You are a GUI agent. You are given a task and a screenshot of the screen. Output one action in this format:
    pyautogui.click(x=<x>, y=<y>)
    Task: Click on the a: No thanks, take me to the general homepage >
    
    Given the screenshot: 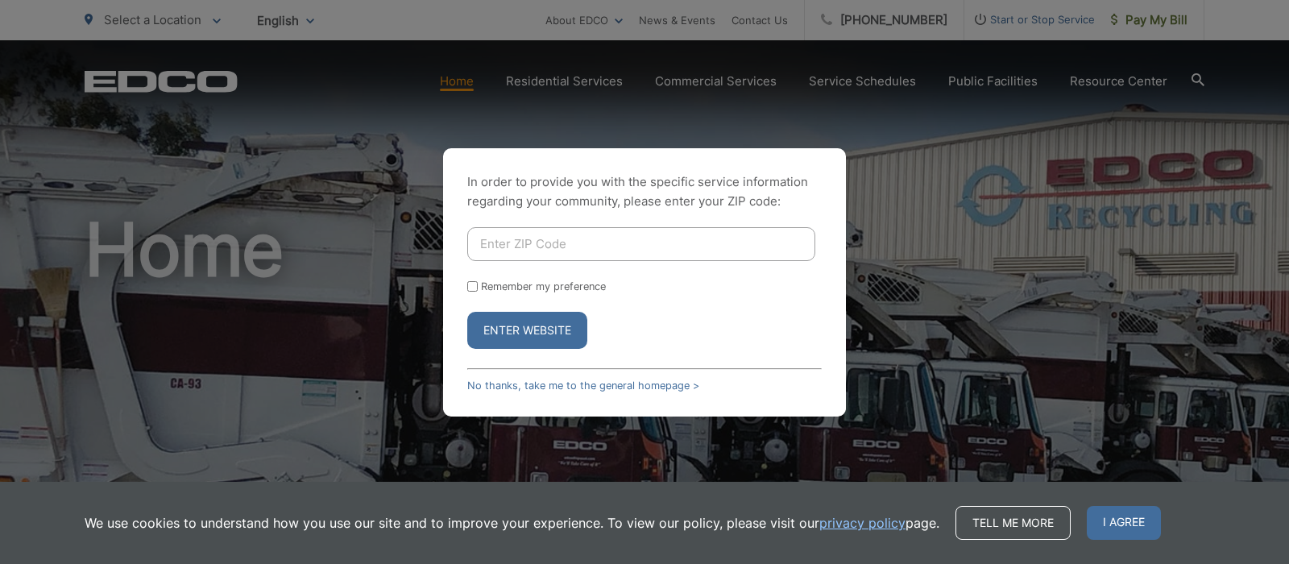 What is the action you would take?
    pyautogui.click(x=583, y=385)
    